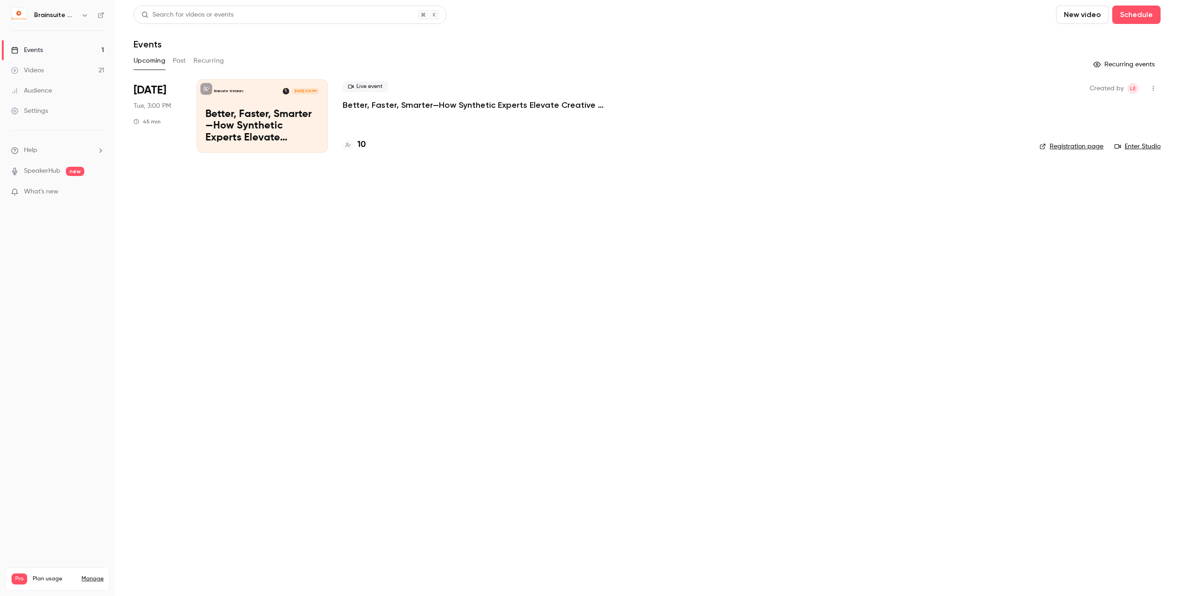  What do you see at coordinates (19, 579) in the screenshot?
I see `span: Pro` at bounding box center [19, 579].